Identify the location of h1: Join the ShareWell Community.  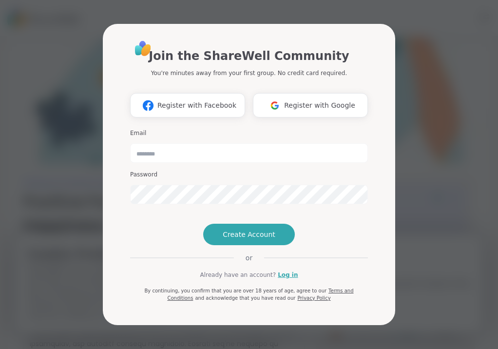
(249, 56).